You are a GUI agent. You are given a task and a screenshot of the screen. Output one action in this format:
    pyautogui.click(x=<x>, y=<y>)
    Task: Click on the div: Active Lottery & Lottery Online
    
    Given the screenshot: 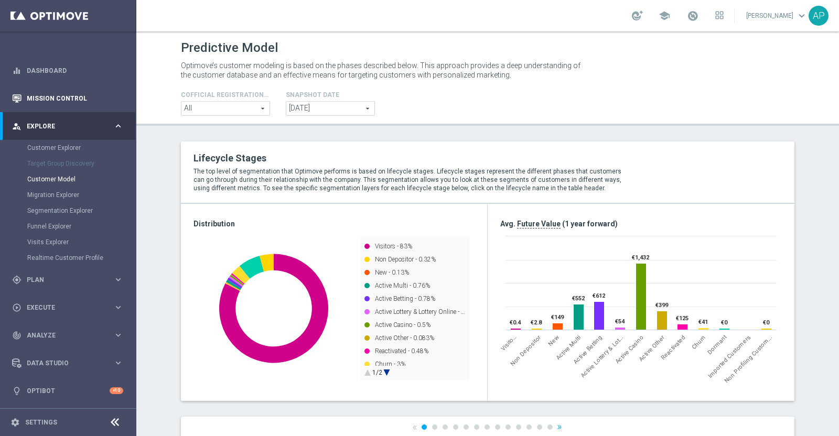 What is the action you would take?
    pyautogui.click(x=602, y=357)
    